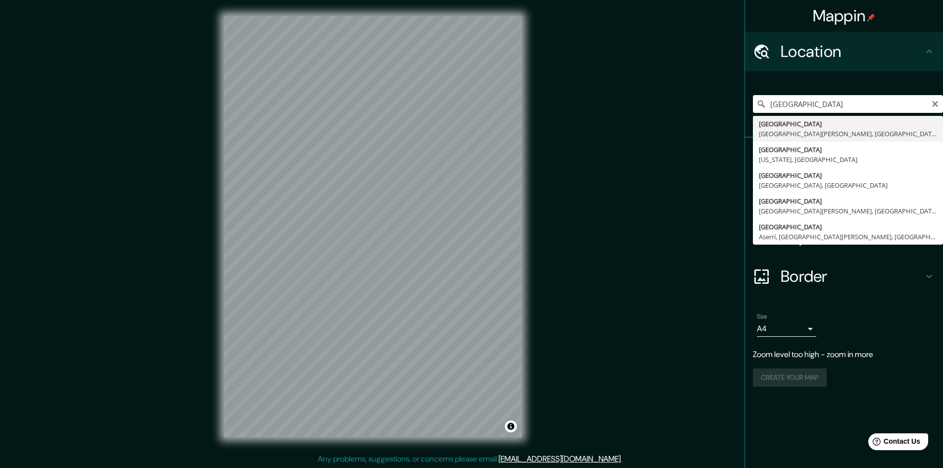 This screenshot has height=468, width=943. What do you see at coordinates (470, 459) in the screenshot?
I see `p: Any problems, suggestions, or concerns please email .` at bounding box center [470, 459].